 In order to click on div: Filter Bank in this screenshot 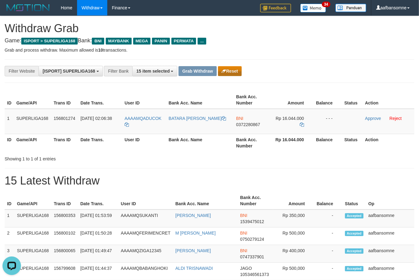, I will do `click(118, 71)`.